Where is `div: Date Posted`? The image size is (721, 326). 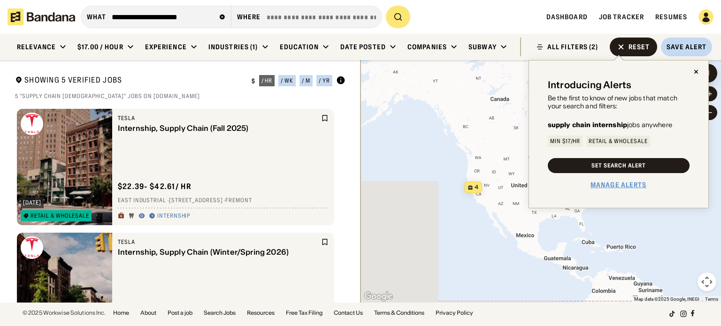 div: Date Posted is located at coordinates (363, 47).